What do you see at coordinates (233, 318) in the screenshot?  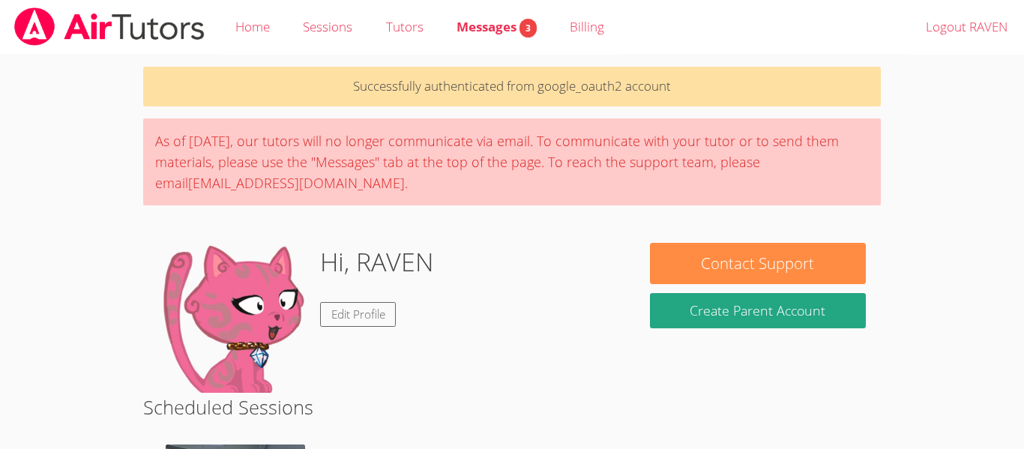 I see `img: default.png` at bounding box center [233, 318].